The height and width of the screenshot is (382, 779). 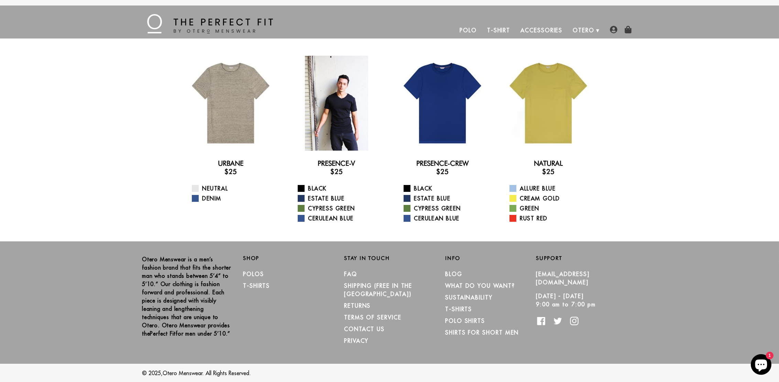 I want to click on a: Otero Menswear, so click(x=182, y=373).